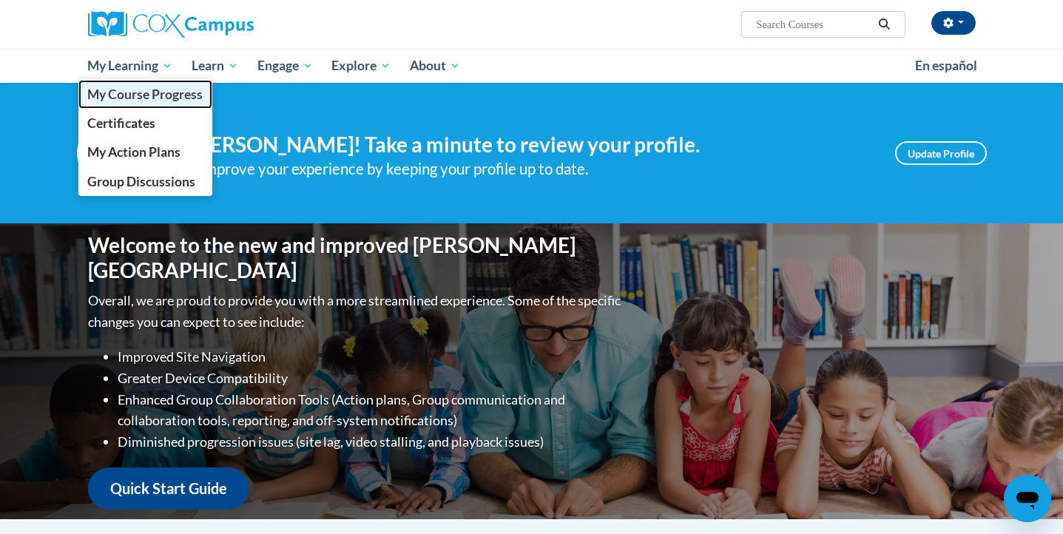 This screenshot has width=1063, height=534. I want to click on li: Diminished progression issues (site lag, video stalling, and playback issues), so click(371, 442).